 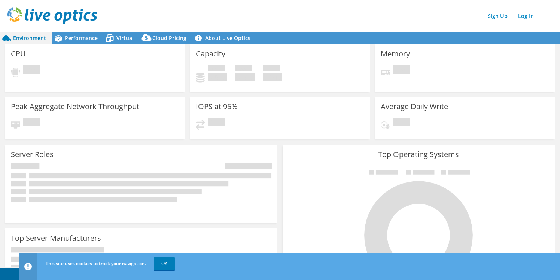 I want to click on span: Cloud Pricing, so click(x=169, y=38).